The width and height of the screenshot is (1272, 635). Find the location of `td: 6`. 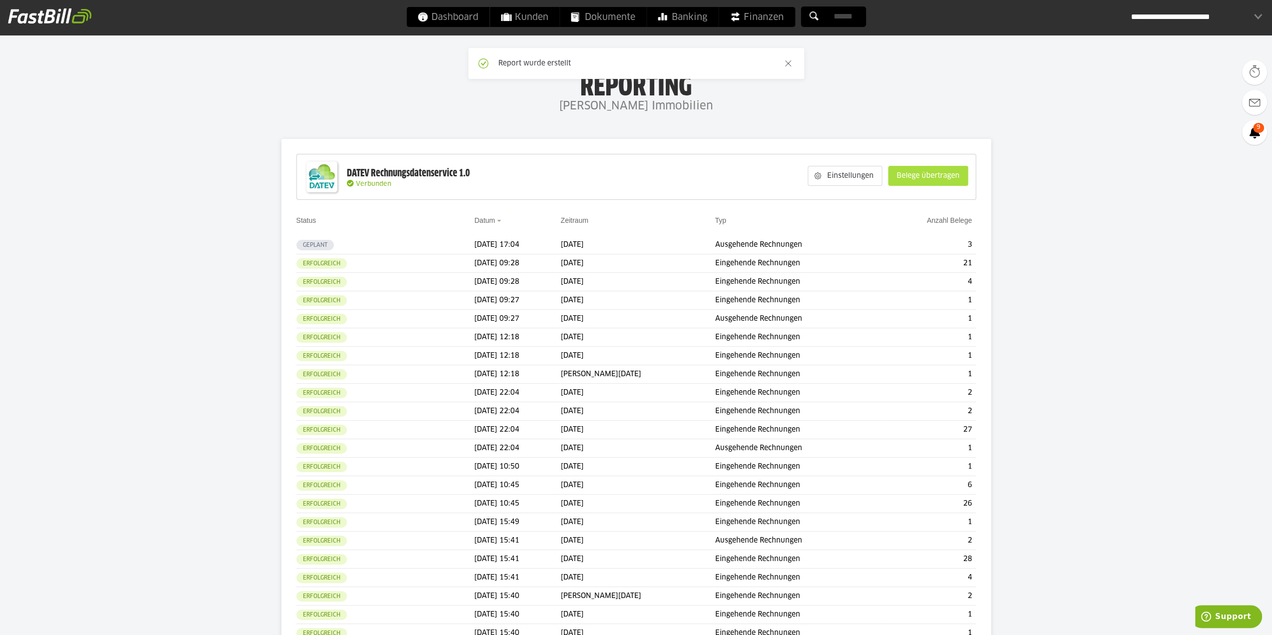

td: 6 is located at coordinates (929, 485).